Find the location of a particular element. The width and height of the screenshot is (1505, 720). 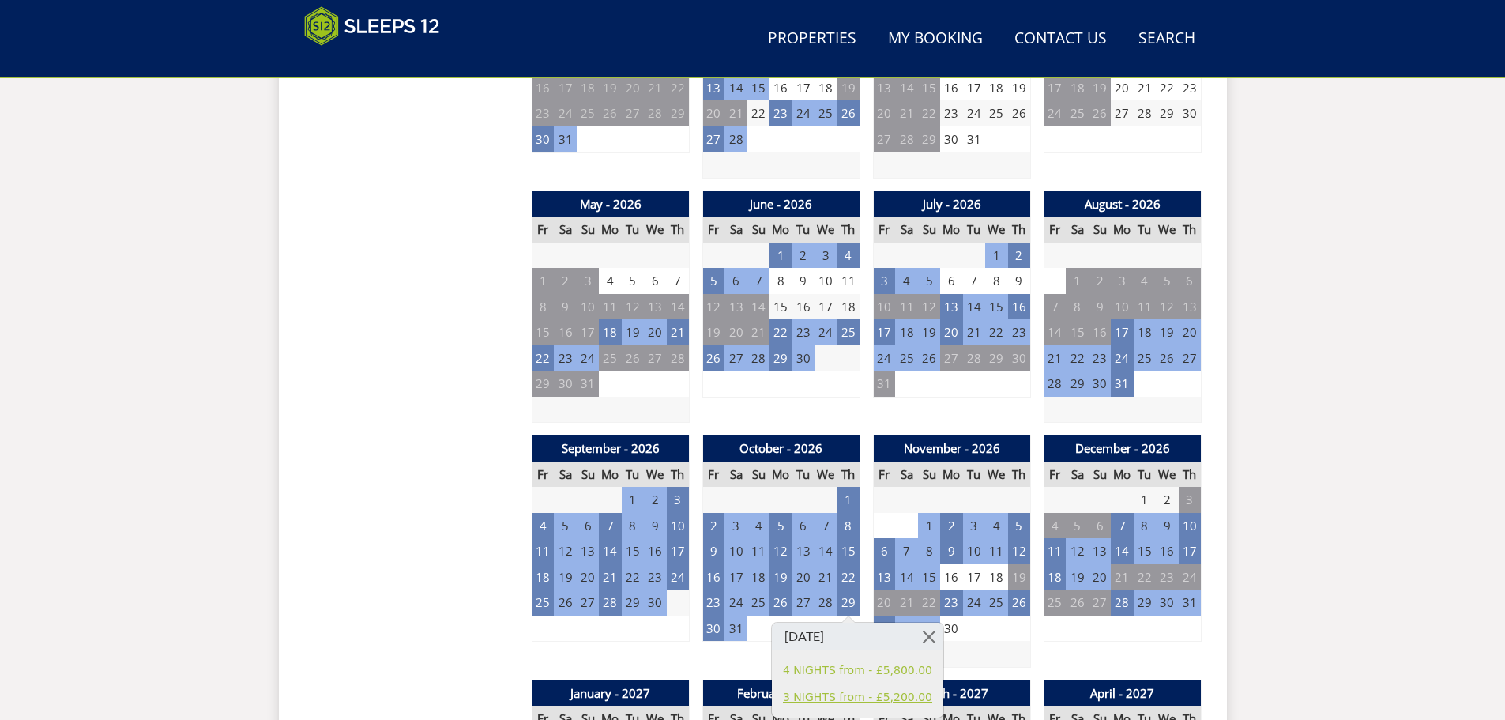

td: 29 is located at coordinates (1167, 113).